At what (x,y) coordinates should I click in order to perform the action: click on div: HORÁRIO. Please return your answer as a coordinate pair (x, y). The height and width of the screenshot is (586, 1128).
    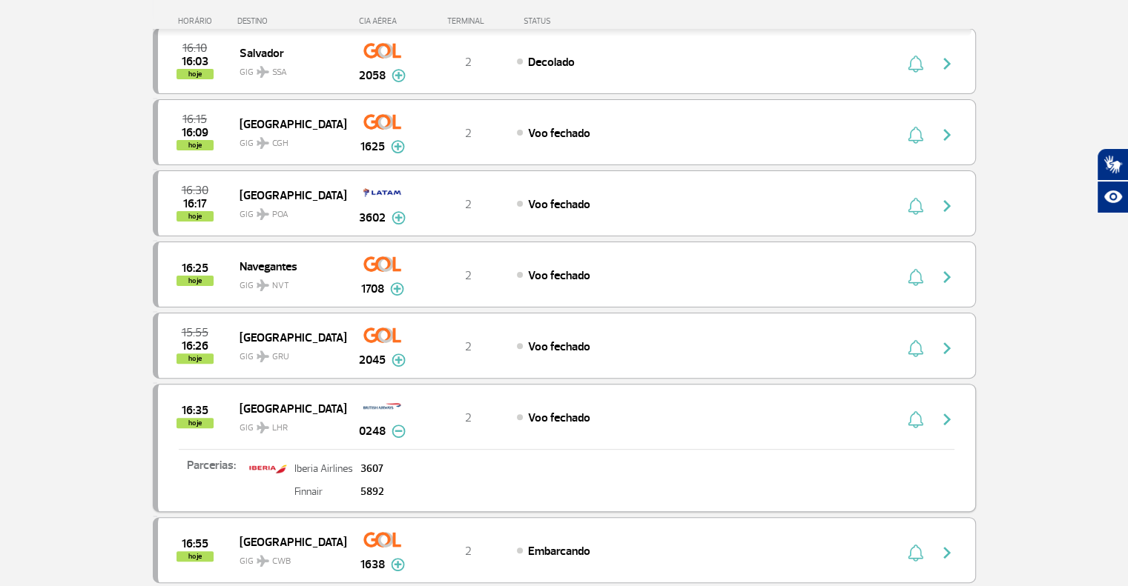
    Looking at the image, I should click on (197, 21).